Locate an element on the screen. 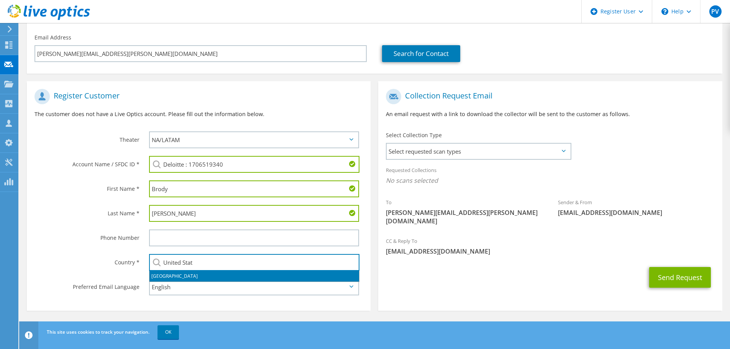 The height and width of the screenshot is (349, 730). label: Preferred Email Language is located at coordinates (87, 285).